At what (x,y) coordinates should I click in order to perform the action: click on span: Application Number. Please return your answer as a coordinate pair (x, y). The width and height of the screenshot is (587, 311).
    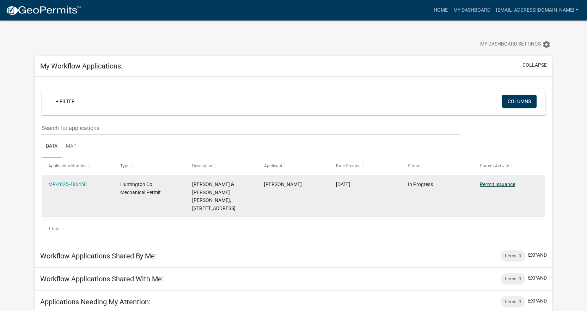
    Looking at the image, I should click on (67, 166).